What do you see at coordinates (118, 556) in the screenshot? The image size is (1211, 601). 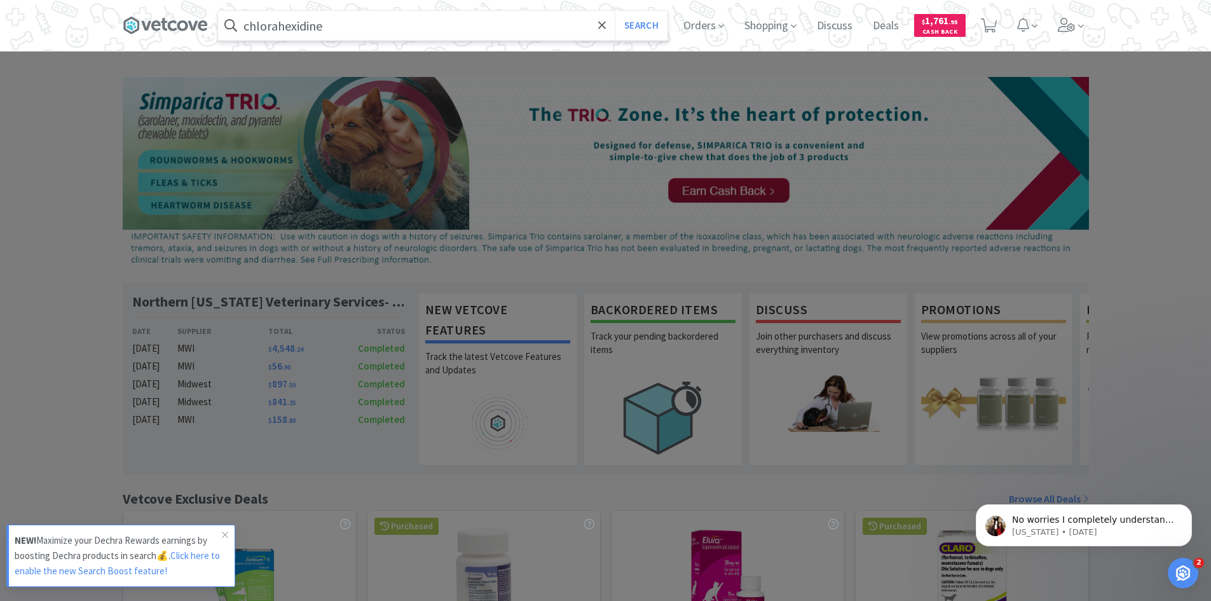 I see `p: Maximize your Dechra Rewards earnings by boosting Dechra products in search💰.` at bounding box center [118, 556].